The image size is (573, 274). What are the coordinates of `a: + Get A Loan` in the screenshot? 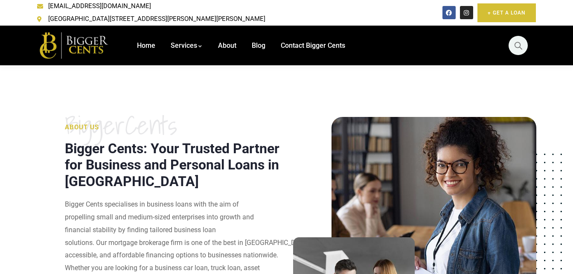 It's located at (507, 13).